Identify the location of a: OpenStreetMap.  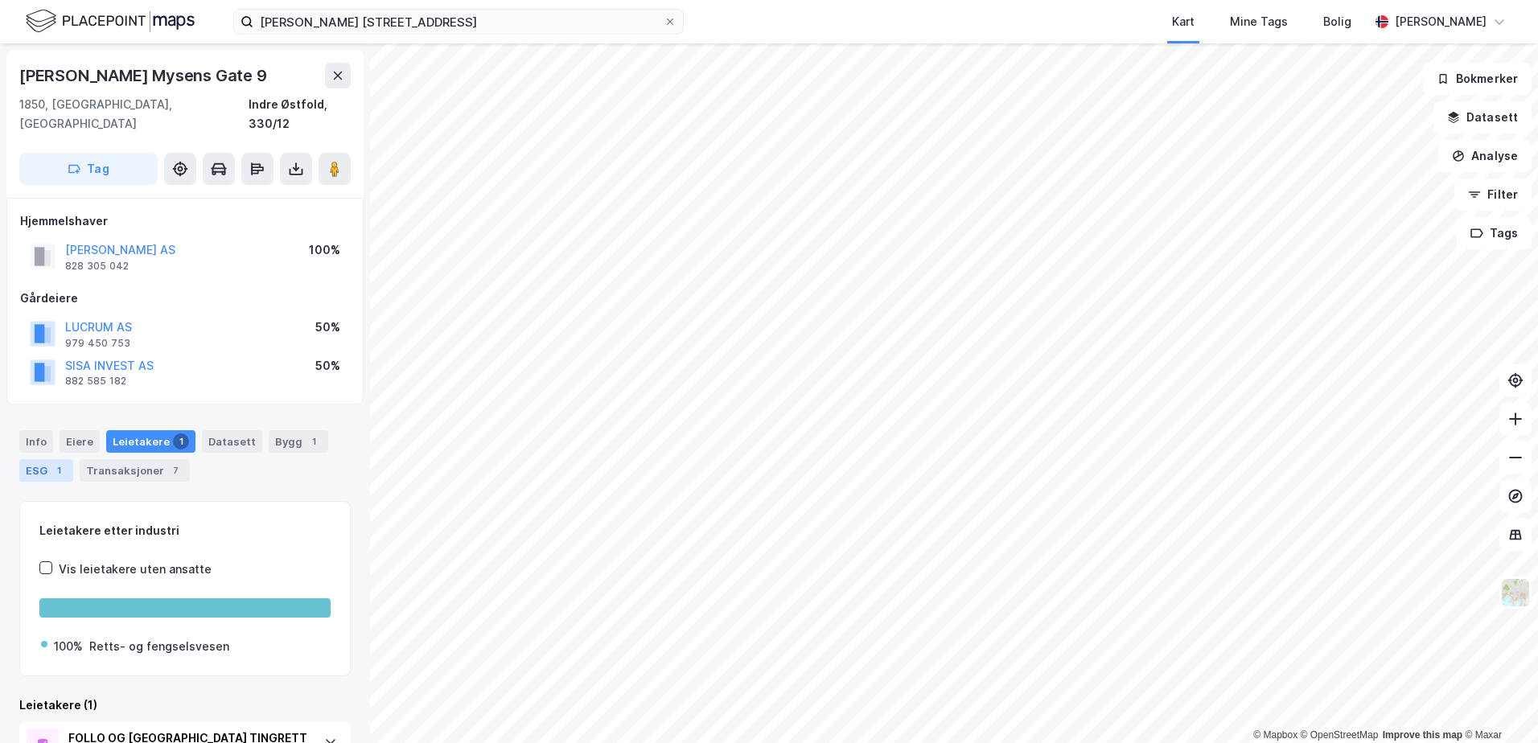
(1339, 735).